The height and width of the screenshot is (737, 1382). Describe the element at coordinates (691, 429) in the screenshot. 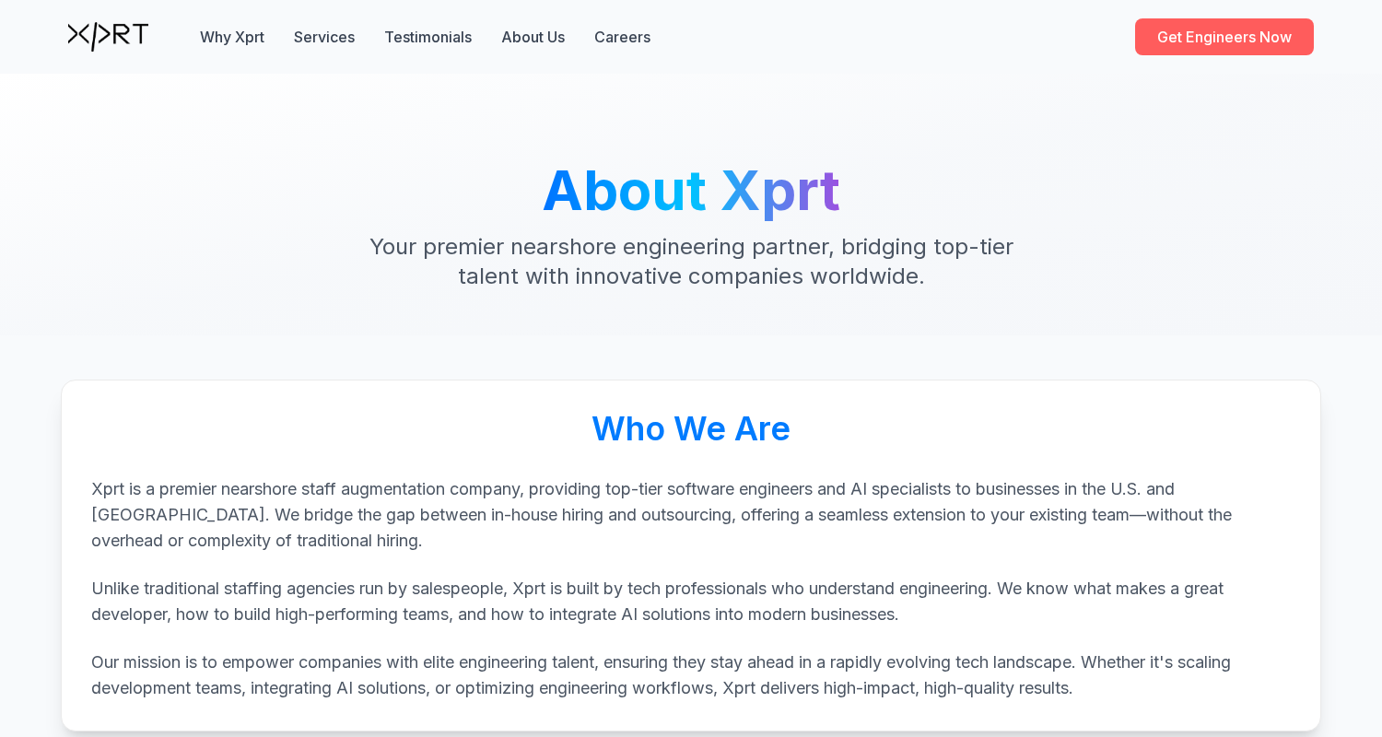

I see `h2: Who We Are` at that location.